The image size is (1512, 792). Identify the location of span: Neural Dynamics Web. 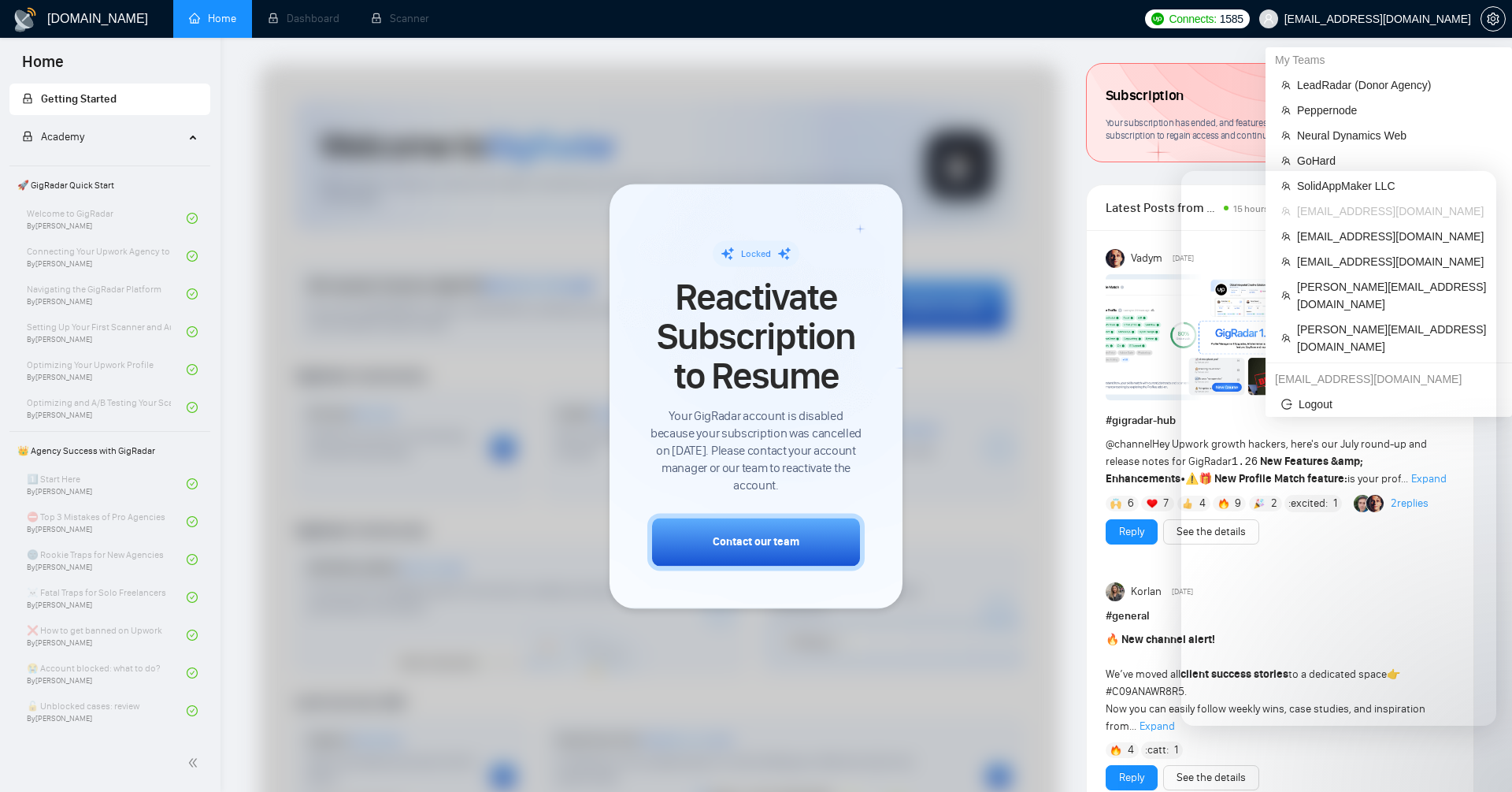
(1396, 135).